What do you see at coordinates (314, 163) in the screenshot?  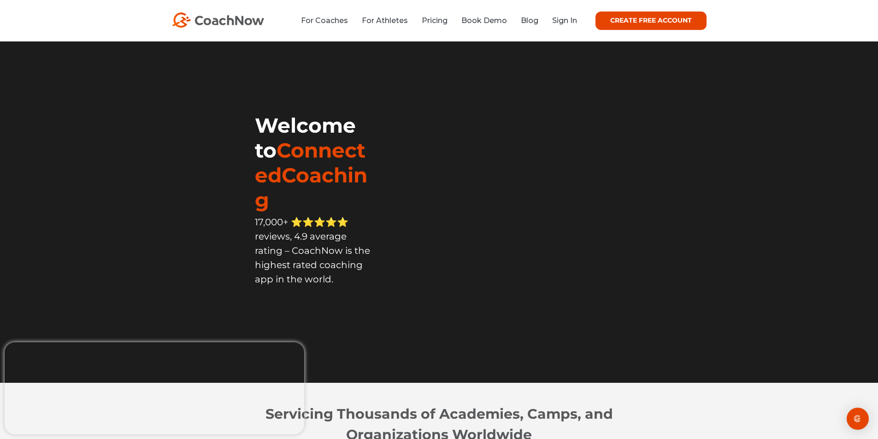 I see `h1: Welcome to` at bounding box center [314, 163].